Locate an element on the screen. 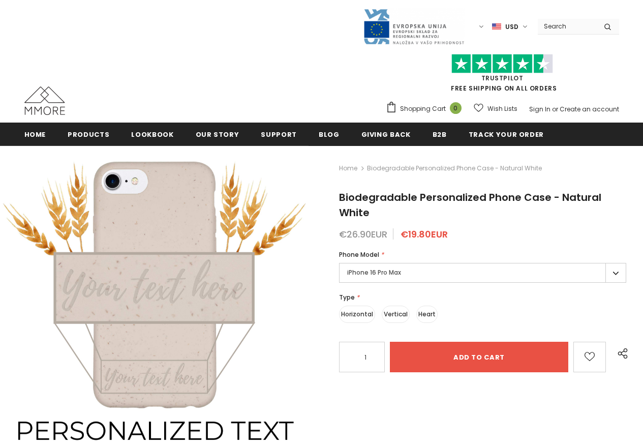 The width and height of the screenshot is (643, 444). span: Track your order is located at coordinates (507, 134).